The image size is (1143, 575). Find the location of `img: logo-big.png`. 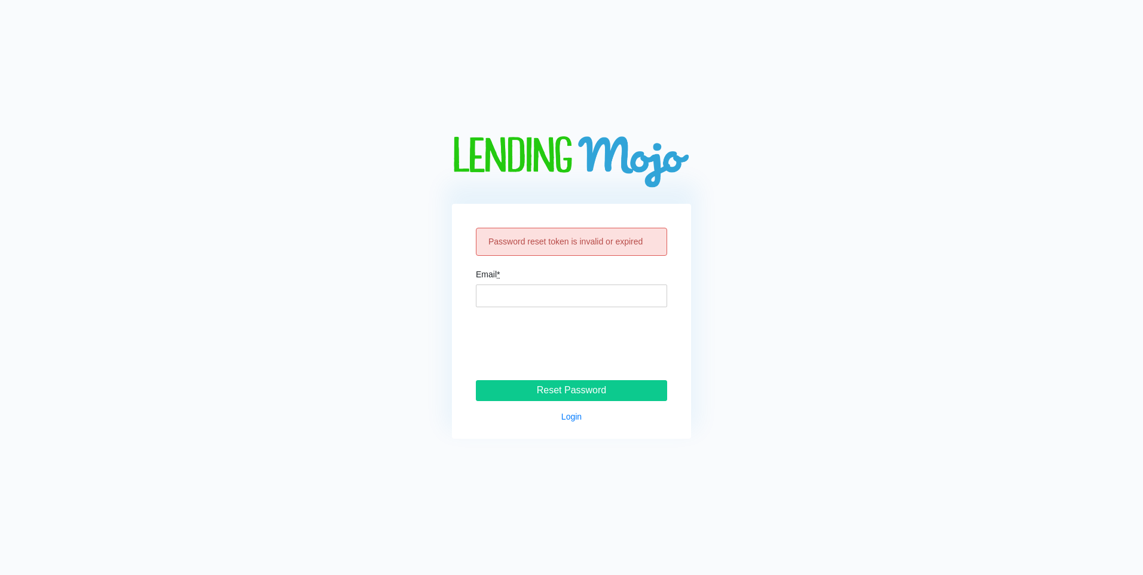

img: logo-big.png is located at coordinates (572, 163).